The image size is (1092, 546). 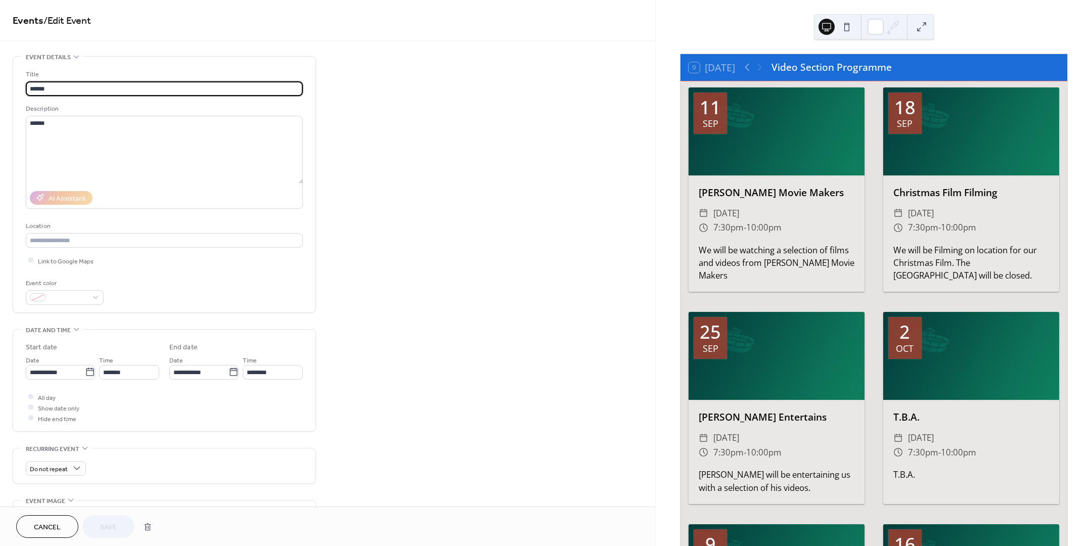 I want to click on span: Hide end time, so click(x=57, y=419).